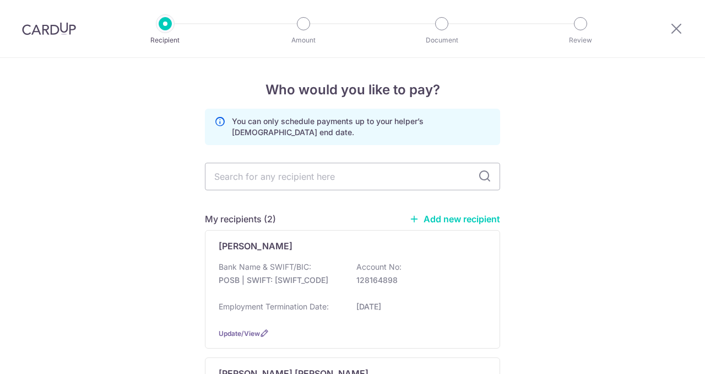 The width and height of the screenshot is (705, 374). I want to click on p: 128164898, so click(418, 280).